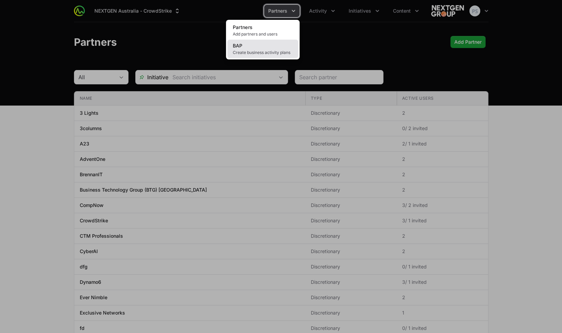  What do you see at coordinates (263, 49) in the screenshot?
I see `a: BAPCreate business activity plans` at bounding box center [263, 49].